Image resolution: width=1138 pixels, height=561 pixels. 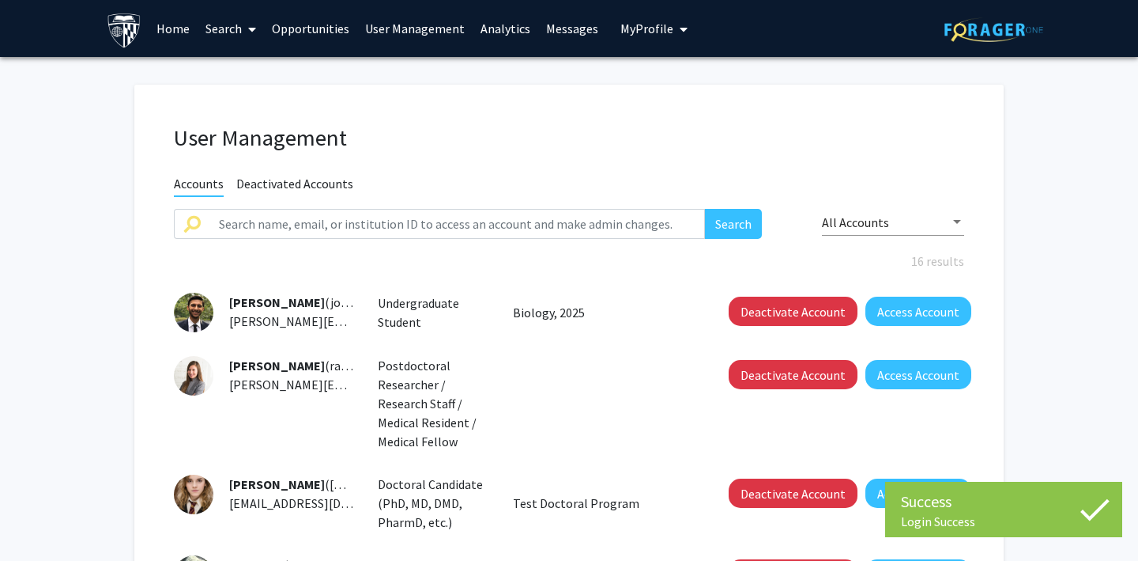 What do you see at coordinates (505, 28) in the screenshot?
I see `a: Analytics` at bounding box center [505, 28].